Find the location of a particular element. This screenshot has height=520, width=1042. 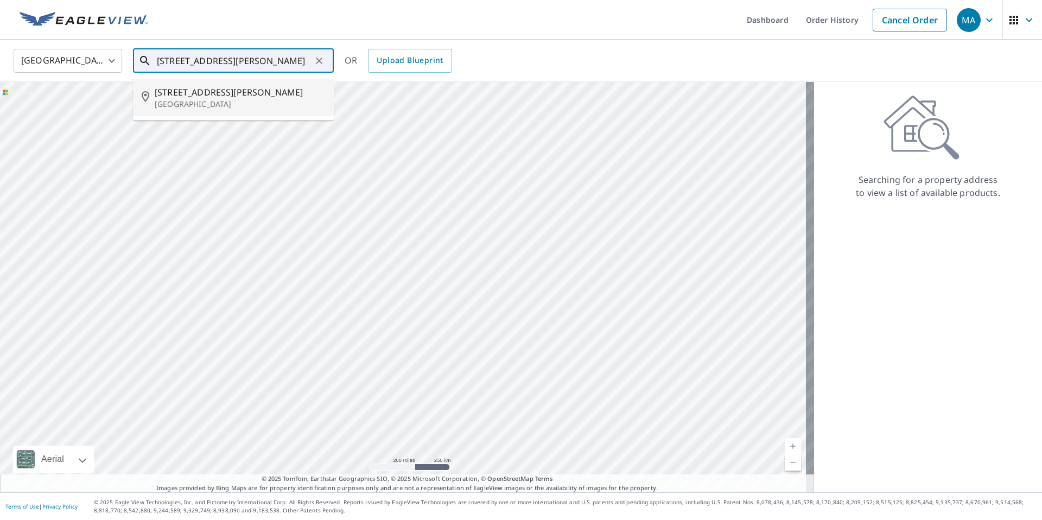

a: Current Level 5, Zoom Out is located at coordinates (793, 463).